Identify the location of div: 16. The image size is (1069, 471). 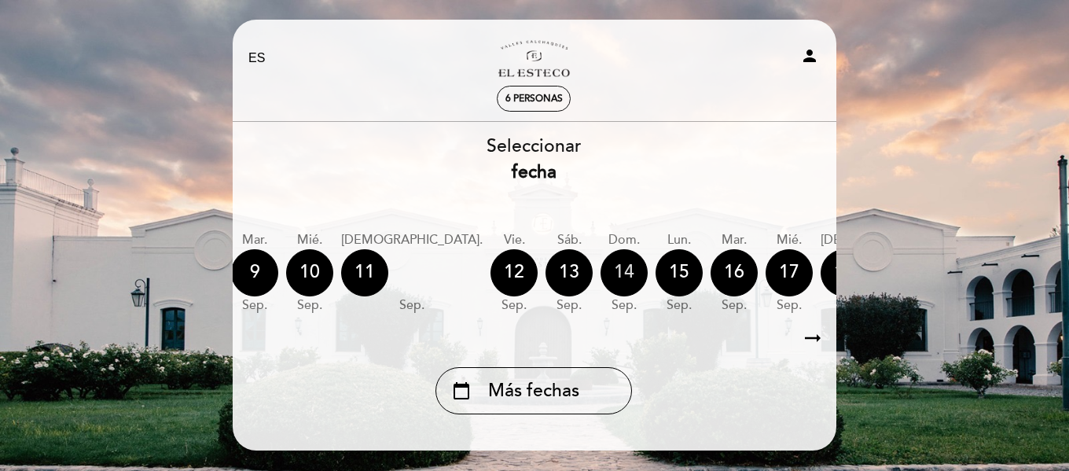
(734, 273).